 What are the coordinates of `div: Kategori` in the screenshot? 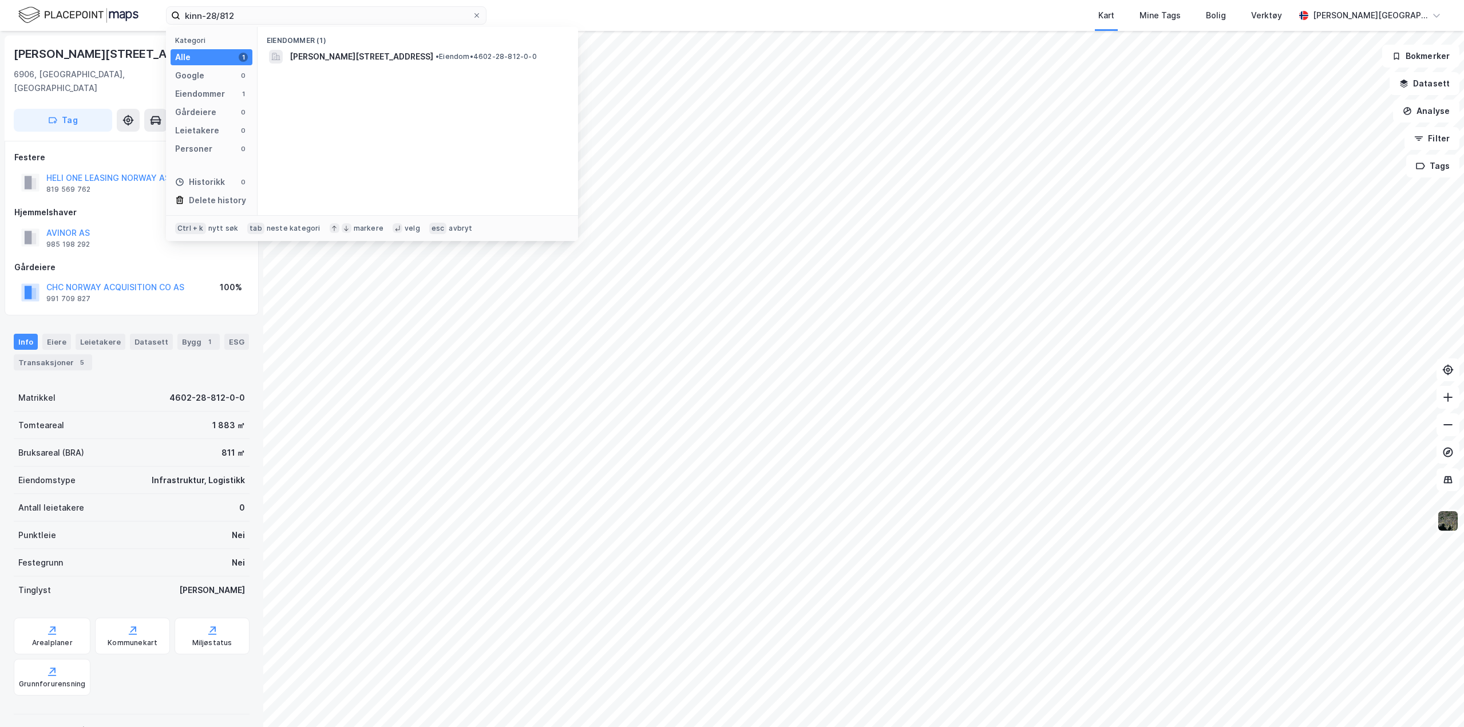 It's located at (214, 40).